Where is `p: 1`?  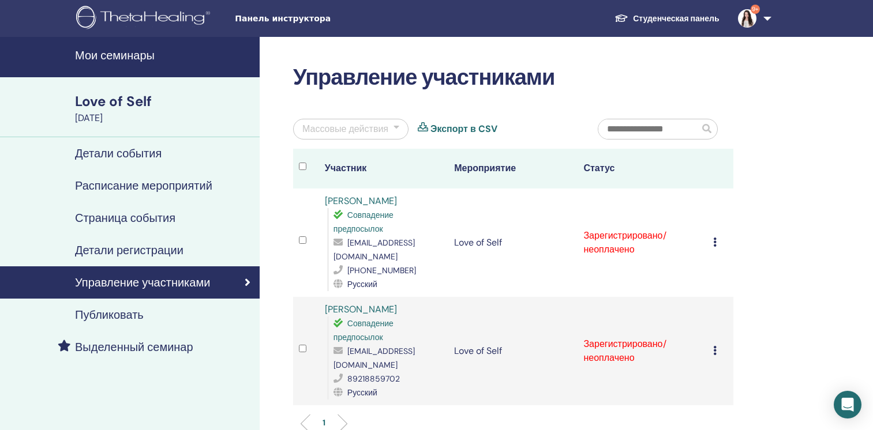
p: 1 is located at coordinates (324, 423).